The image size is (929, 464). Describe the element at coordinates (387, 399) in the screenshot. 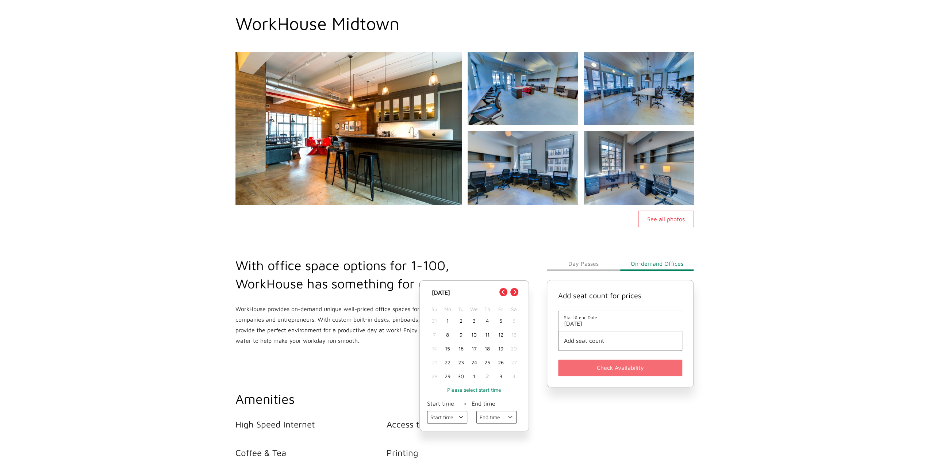

I see `h2: Amenities` at that location.